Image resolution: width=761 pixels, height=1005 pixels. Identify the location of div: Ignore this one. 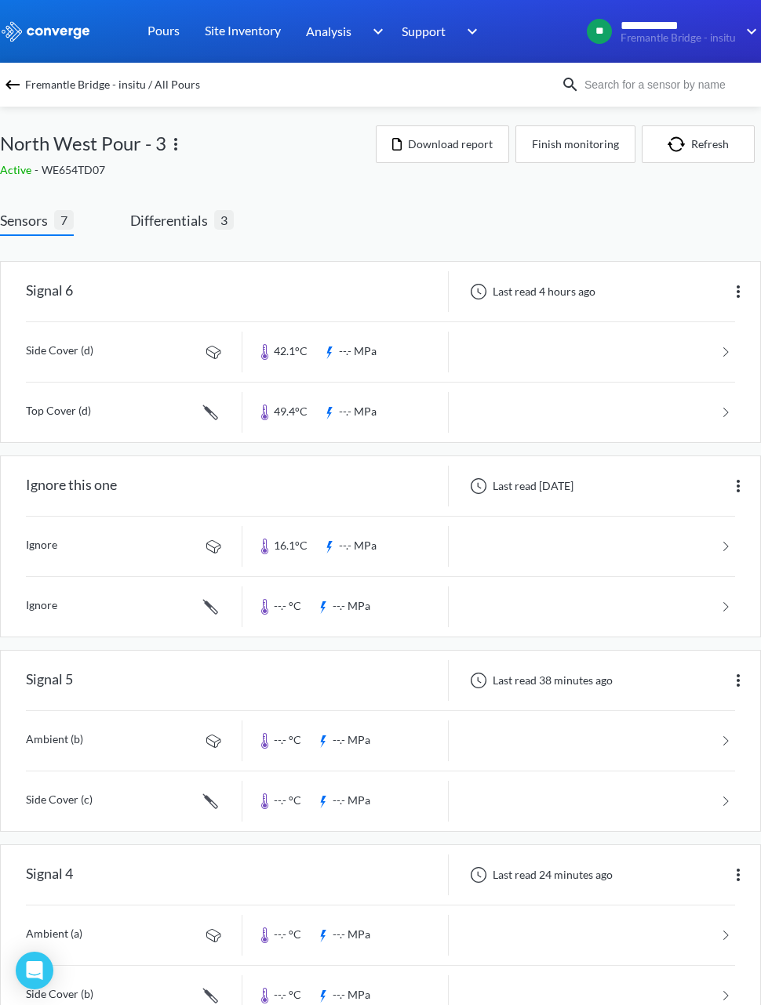
(71, 486).